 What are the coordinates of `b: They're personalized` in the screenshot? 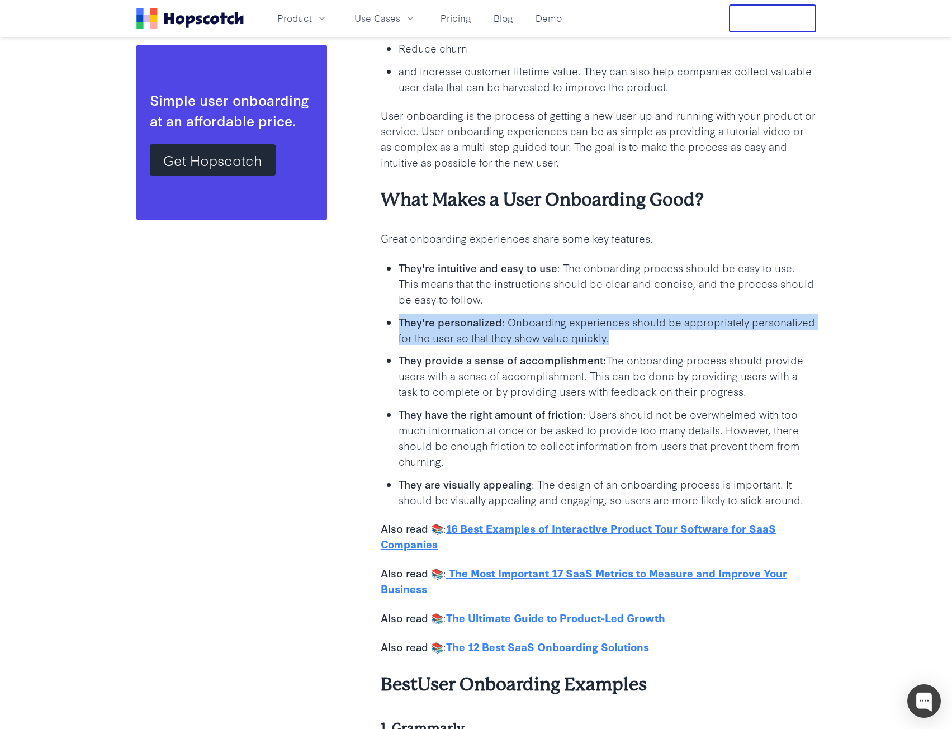 It's located at (450, 322).